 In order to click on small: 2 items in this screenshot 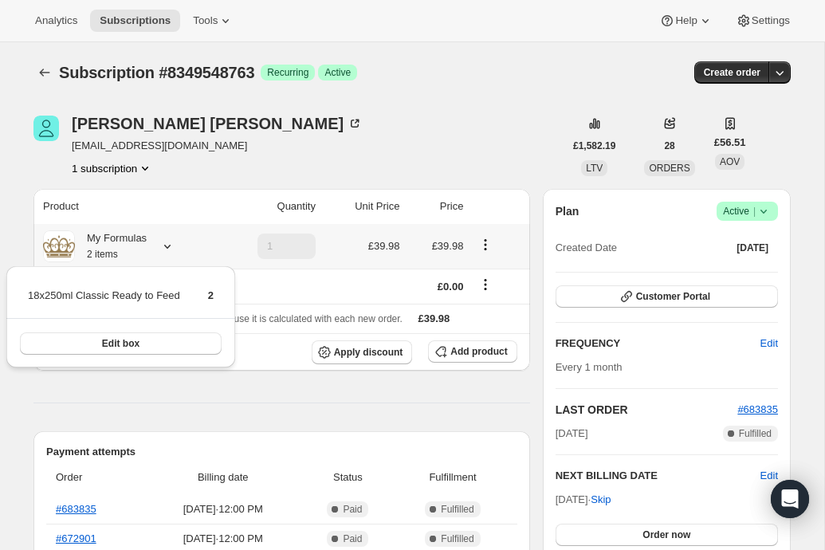, I will do `click(102, 254)`.